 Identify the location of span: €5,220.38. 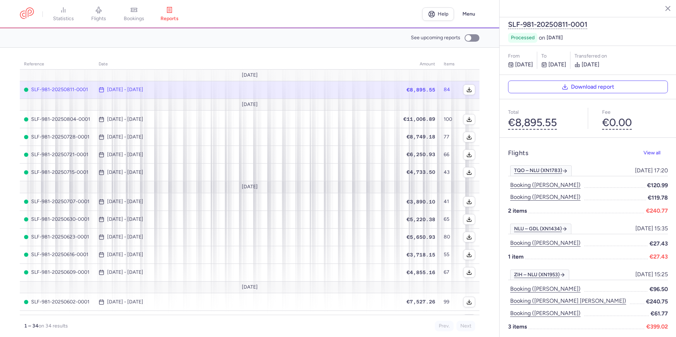
(420, 219).